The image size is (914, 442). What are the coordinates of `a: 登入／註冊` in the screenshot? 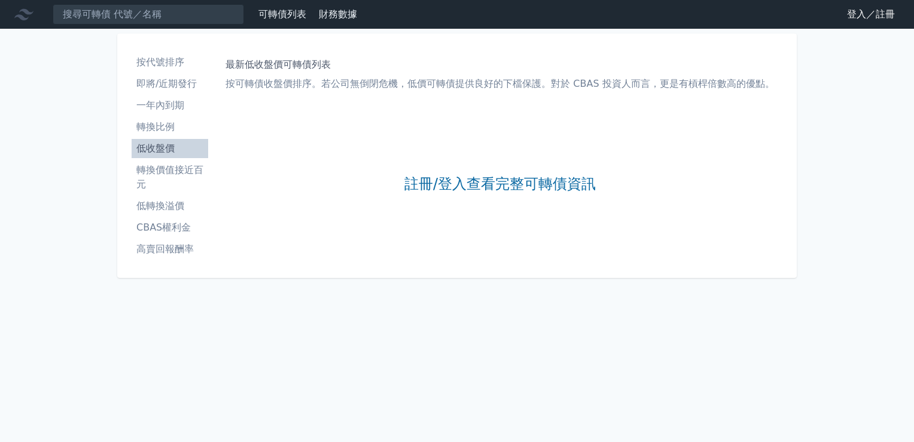 It's located at (871, 14).